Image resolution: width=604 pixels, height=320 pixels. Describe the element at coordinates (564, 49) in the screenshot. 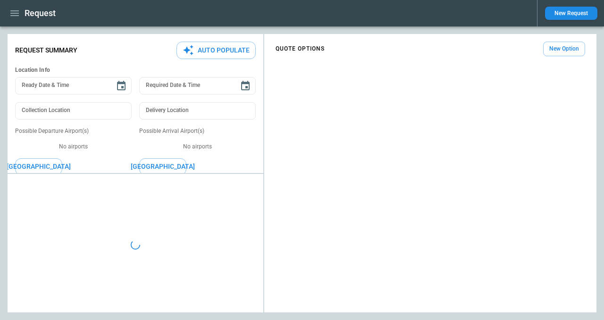

I see `button: New Option` at that location.